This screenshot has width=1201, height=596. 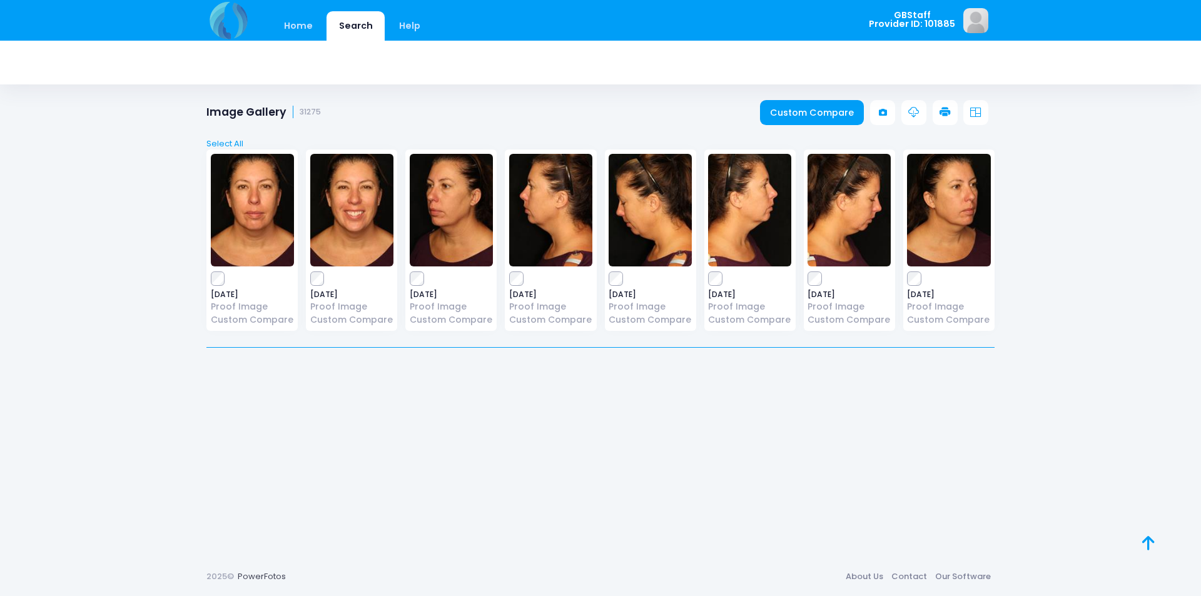 I want to click on span: GBStaff Provider ID: 101885, so click(x=912, y=19).